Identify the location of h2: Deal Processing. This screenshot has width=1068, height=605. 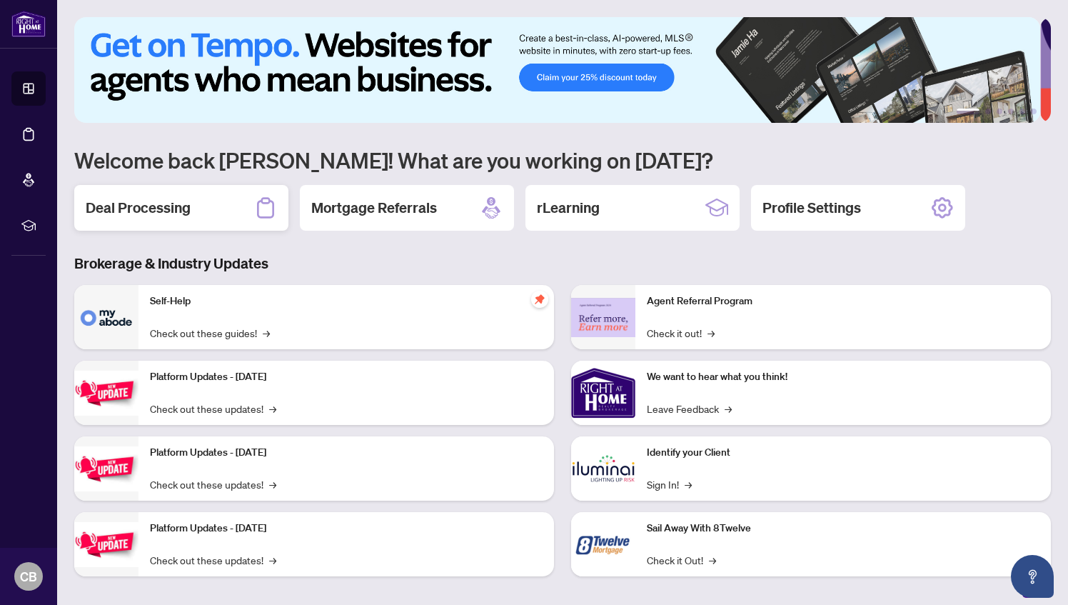
(138, 208).